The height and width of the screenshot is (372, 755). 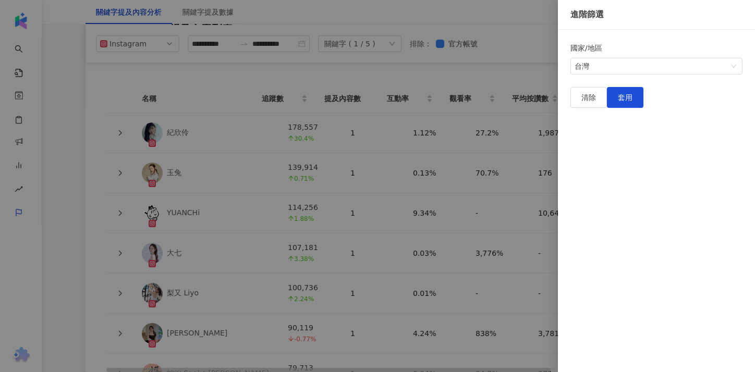 I want to click on button: 套用, so click(x=626, y=98).